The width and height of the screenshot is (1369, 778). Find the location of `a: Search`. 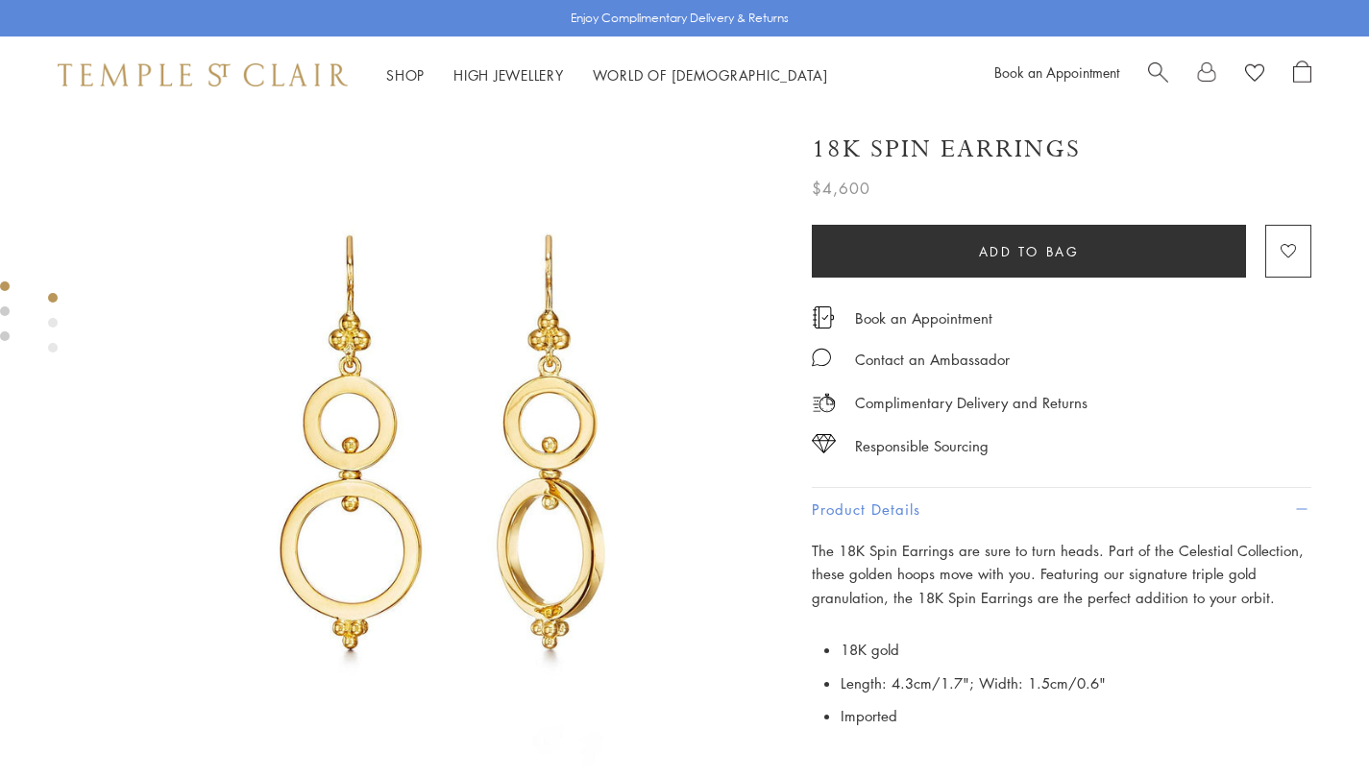

a: Search is located at coordinates (1158, 75).